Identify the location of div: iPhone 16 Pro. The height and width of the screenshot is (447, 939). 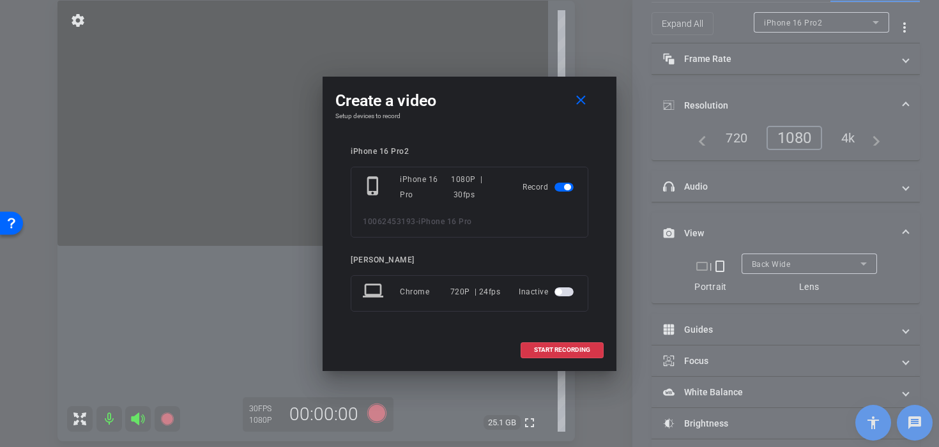
(426, 187).